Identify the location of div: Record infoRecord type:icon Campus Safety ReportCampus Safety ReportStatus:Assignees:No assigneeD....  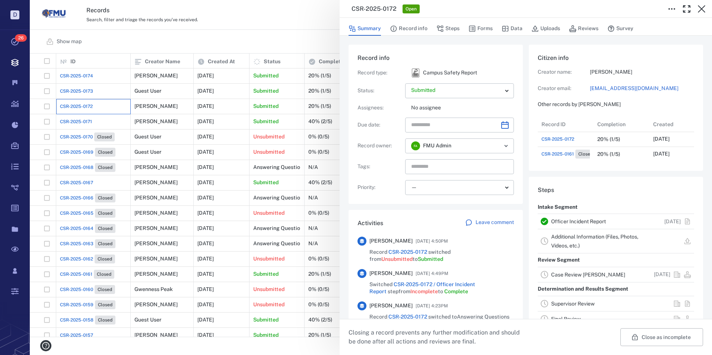
(435, 127).